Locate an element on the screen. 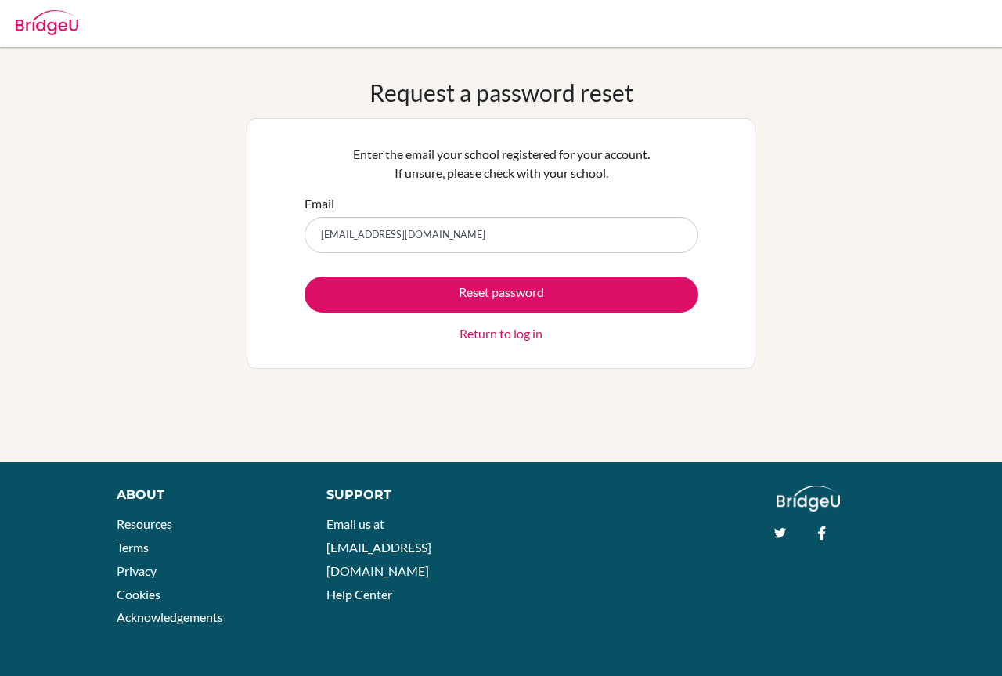  a: Terms is located at coordinates (132, 547).